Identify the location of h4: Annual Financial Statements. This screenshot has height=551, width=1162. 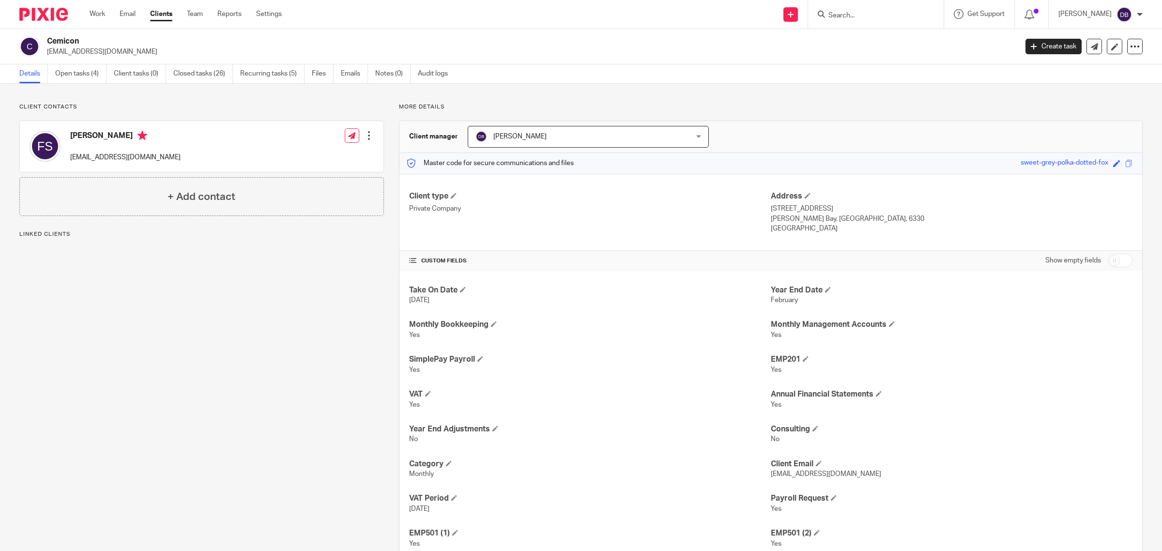
(952, 394).